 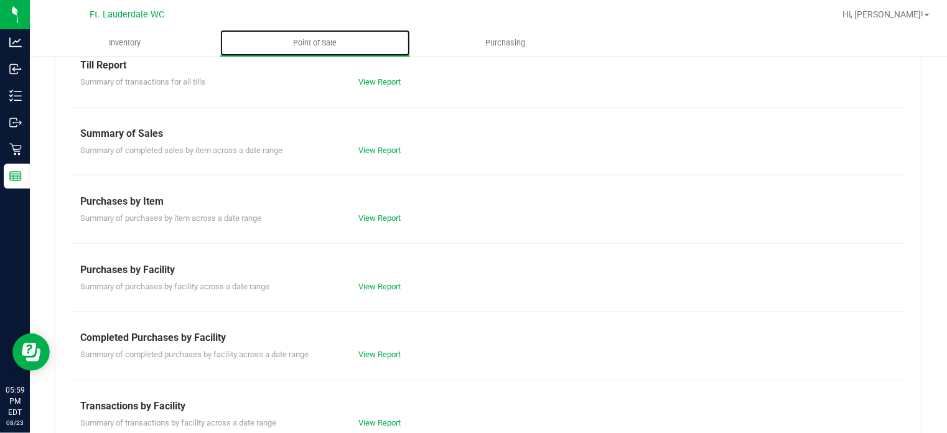 I want to click on inline-svg: Retail, so click(x=16, y=149).